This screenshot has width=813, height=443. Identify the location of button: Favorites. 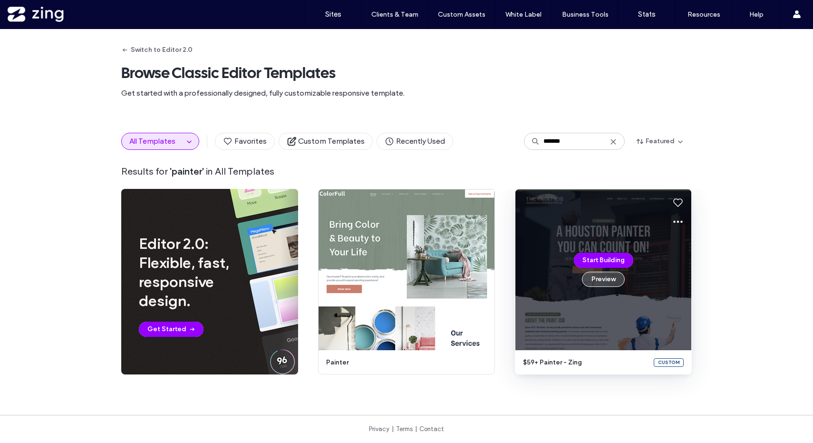
(245, 141).